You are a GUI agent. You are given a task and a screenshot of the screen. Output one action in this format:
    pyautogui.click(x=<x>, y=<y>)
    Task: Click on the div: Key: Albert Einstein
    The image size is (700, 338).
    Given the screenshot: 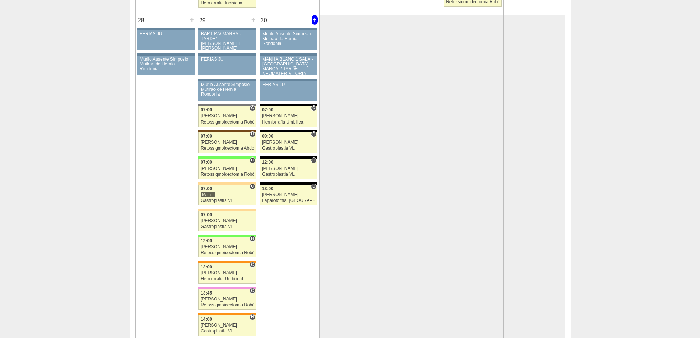 What is the action you would take?
    pyautogui.click(x=227, y=288)
    